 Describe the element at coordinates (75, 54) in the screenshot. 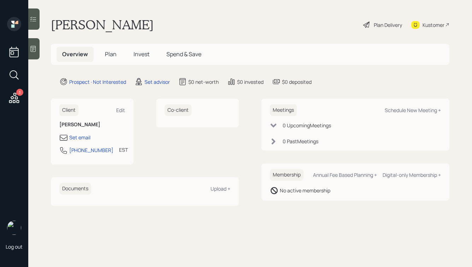

I see `span: Overview` at that location.